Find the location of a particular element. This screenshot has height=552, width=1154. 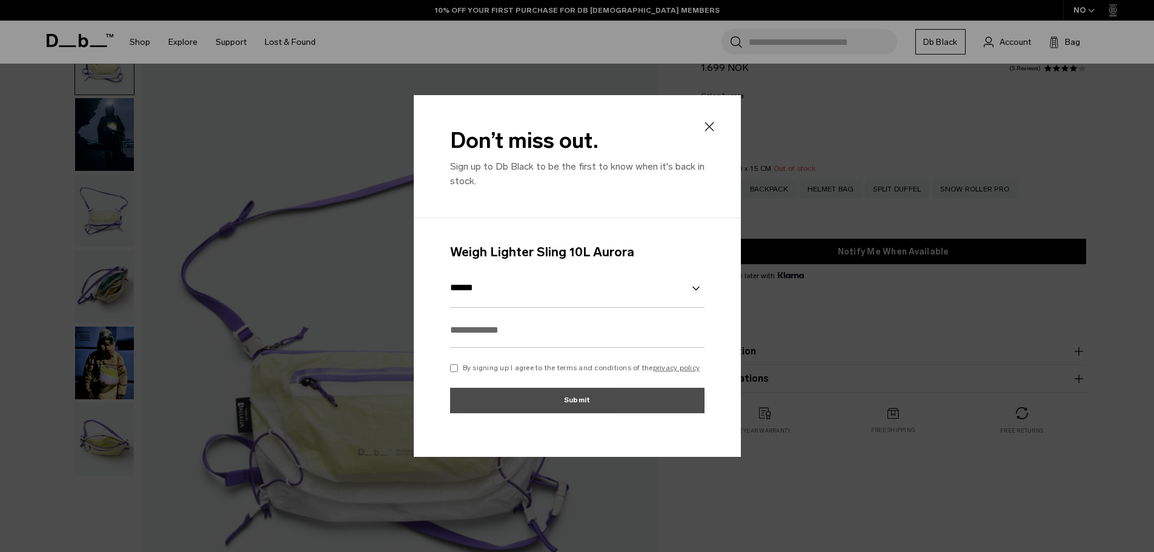

p: Sign up to Db Black to be the first to know when it's back in stock. is located at coordinates (577, 174).